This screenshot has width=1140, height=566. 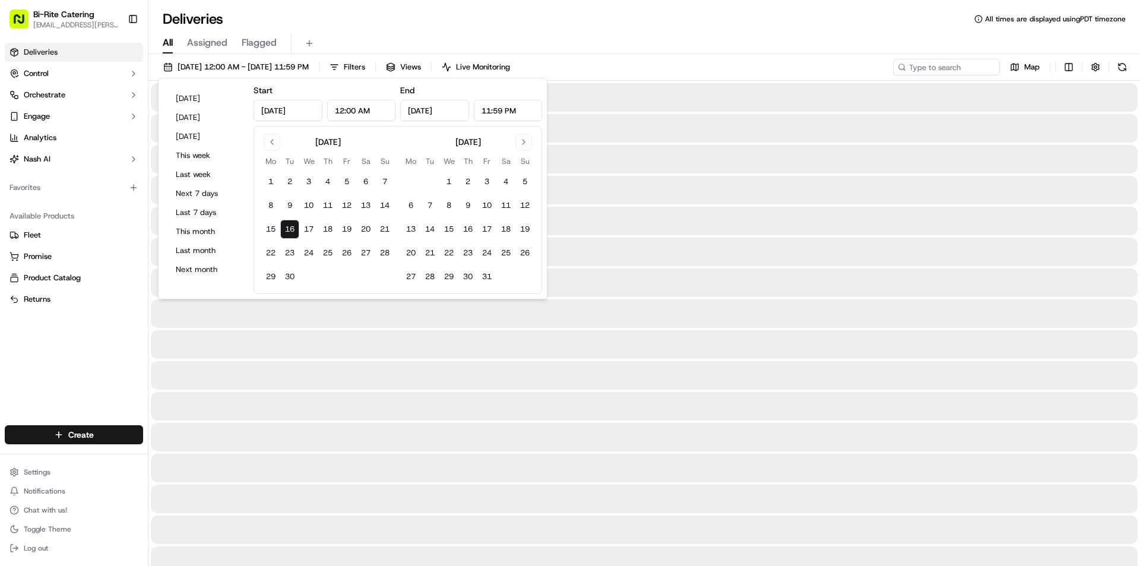 I want to click on button: 2, so click(x=468, y=182).